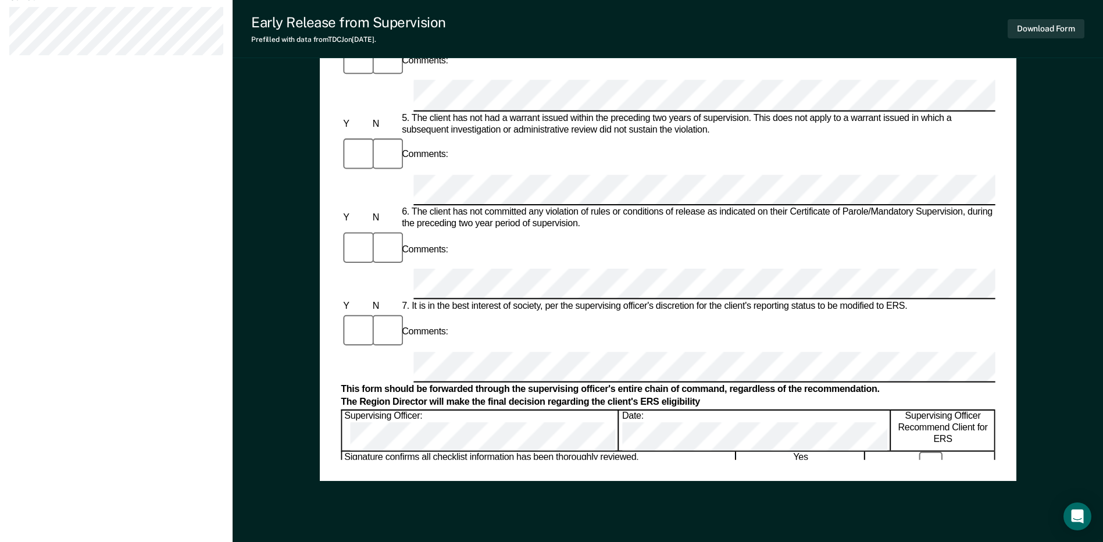  I want to click on div: 5. The client has not had a warrant issued within the preceding two years of supervision. This do..., so click(697, 124).